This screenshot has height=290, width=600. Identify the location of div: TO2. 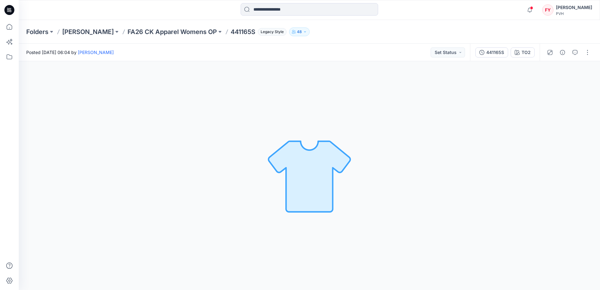
(526, 52).